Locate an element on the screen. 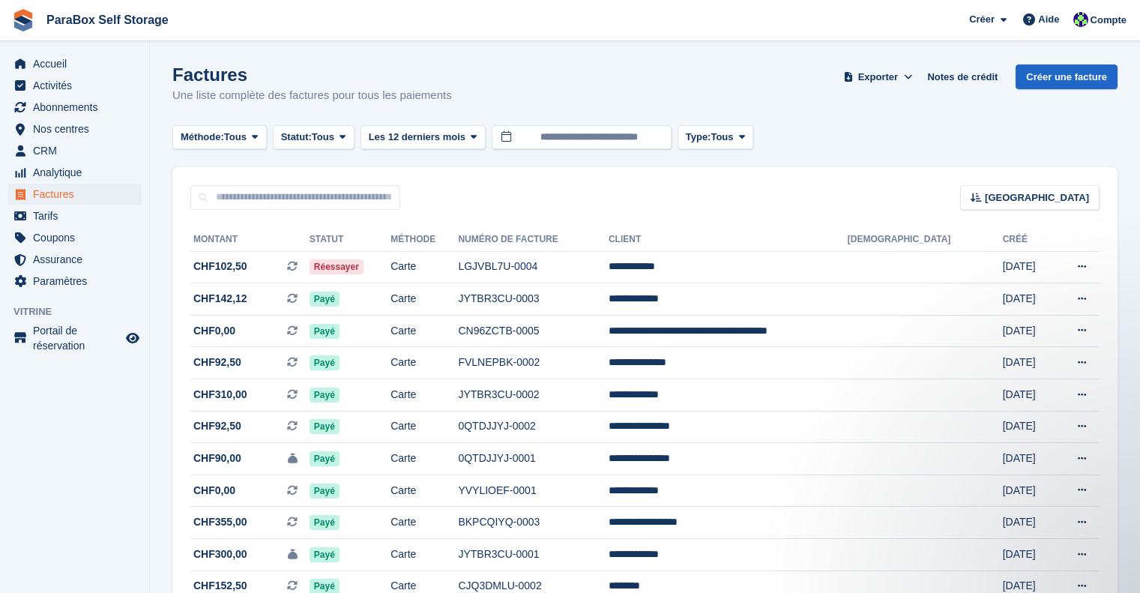 This screenshot has height=593, width=1140. a: ParaBox Self Storage is located at coordinates (107, 19).